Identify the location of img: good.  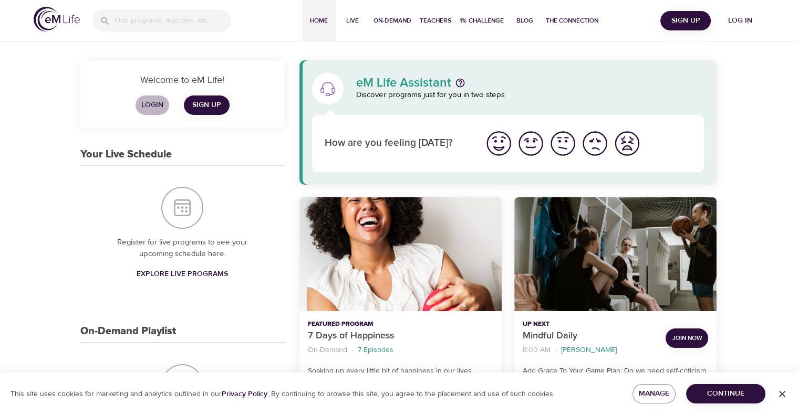
(530, 143).